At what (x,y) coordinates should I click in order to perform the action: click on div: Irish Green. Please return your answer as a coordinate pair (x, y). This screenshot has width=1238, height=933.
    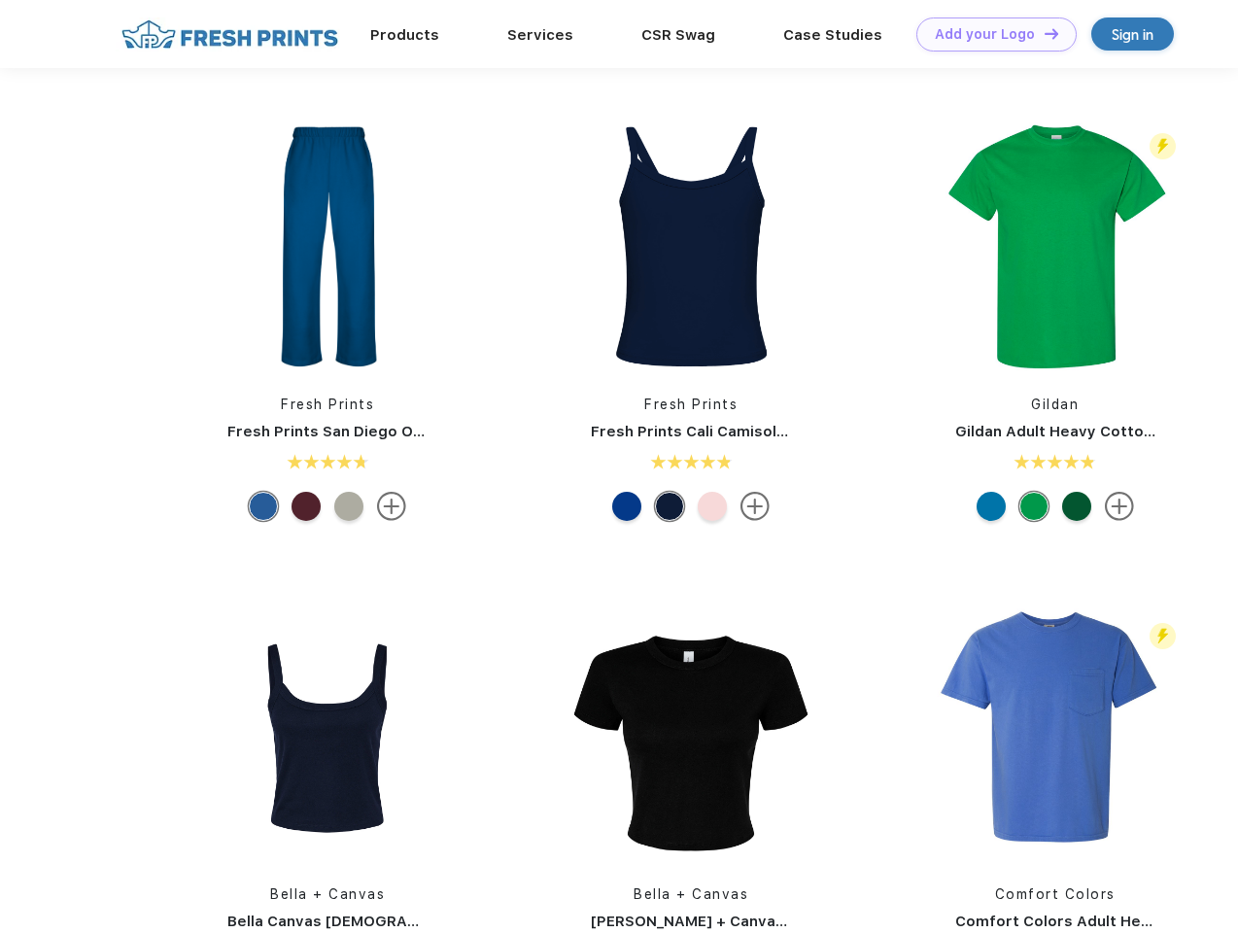
    Looking at the image, I should click on (1034, 506).